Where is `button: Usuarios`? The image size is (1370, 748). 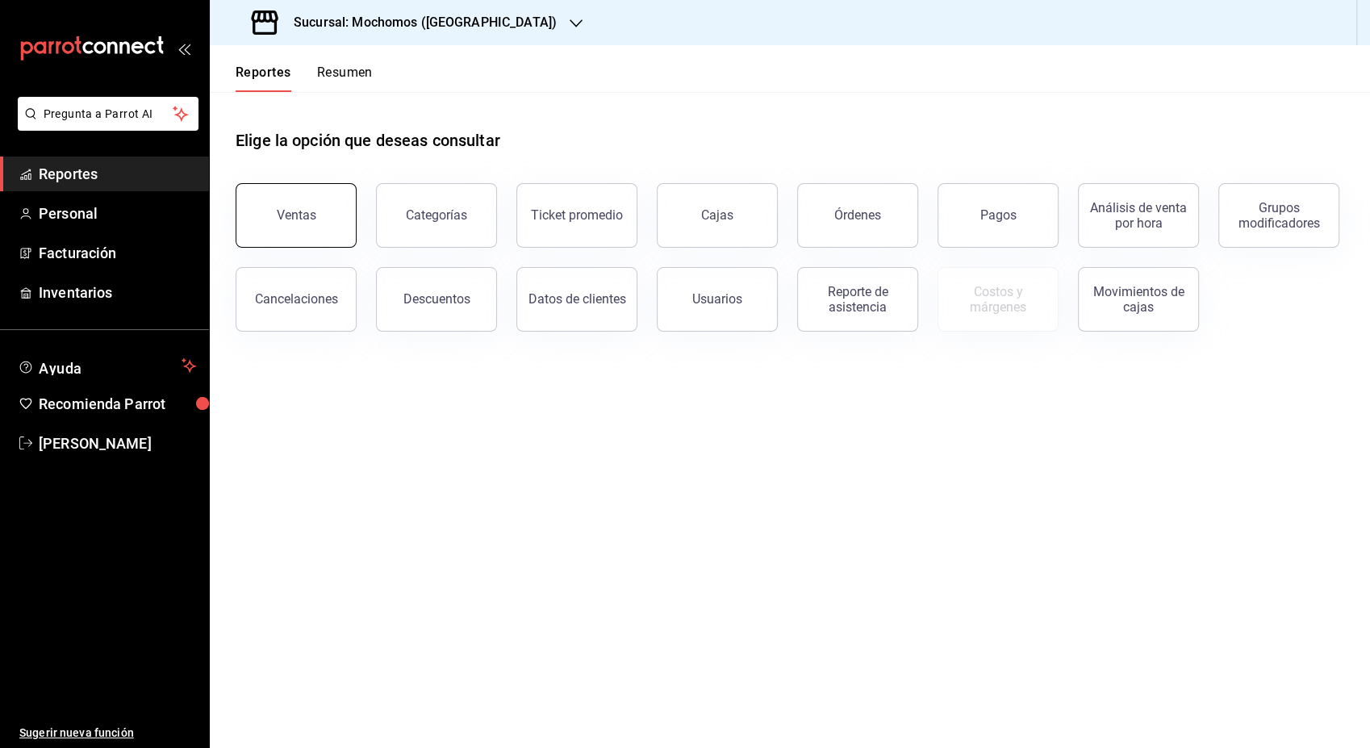
button: Usuarios is located at coordinates (717, 299).